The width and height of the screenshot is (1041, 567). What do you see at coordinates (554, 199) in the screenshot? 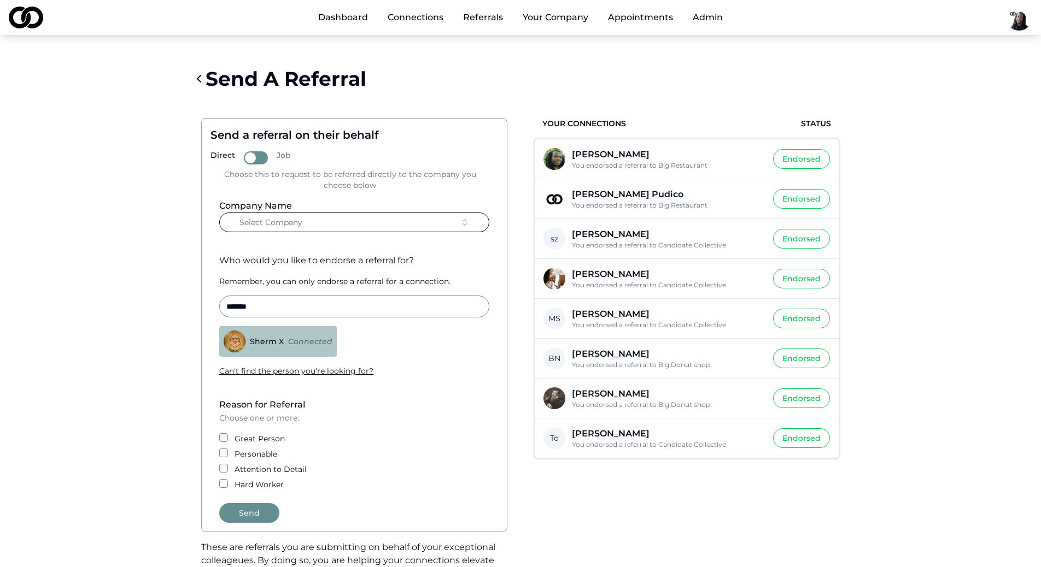
I see `img: Angie Pudico` at bounding box center [554, 199].